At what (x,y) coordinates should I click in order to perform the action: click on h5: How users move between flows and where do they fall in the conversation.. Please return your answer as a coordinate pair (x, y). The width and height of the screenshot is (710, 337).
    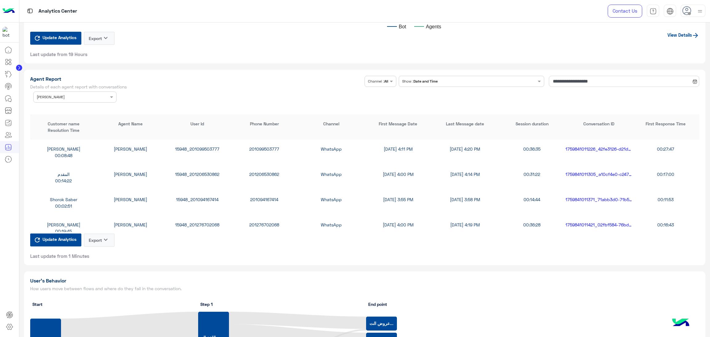
    Looking at the image, I should click on (196, 289).